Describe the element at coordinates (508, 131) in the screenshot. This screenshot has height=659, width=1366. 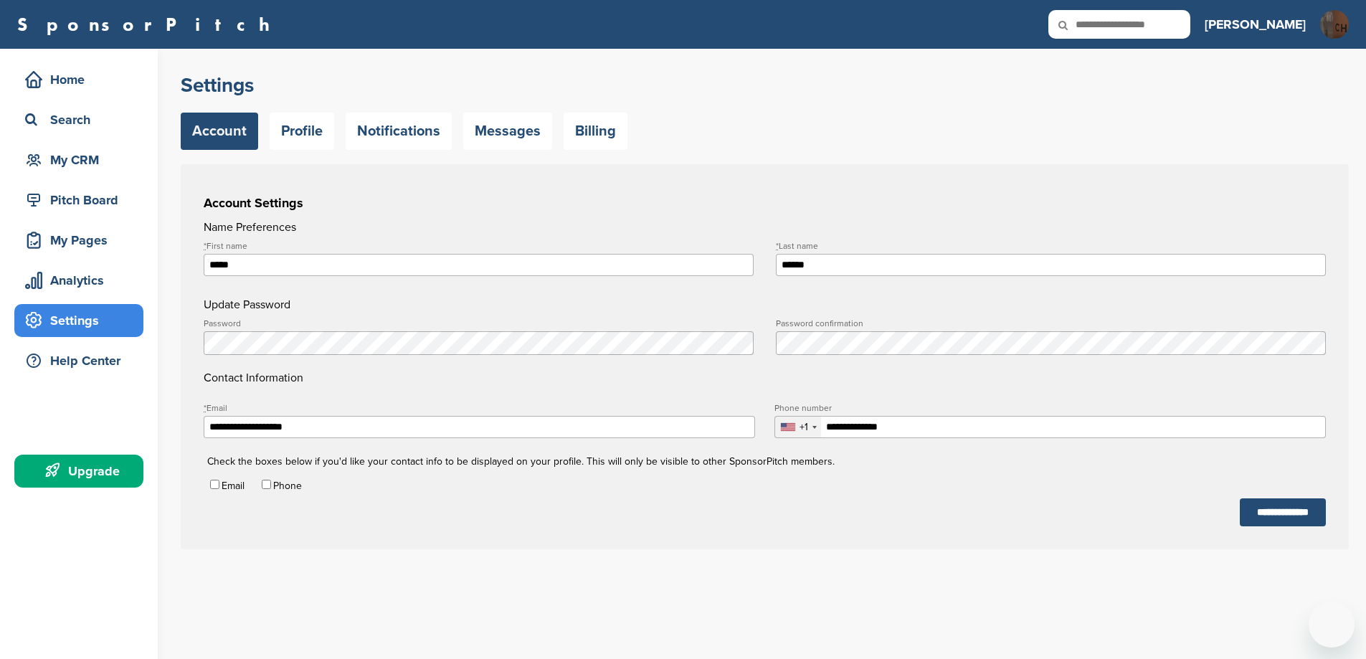
I see `a: Messages` at that location.